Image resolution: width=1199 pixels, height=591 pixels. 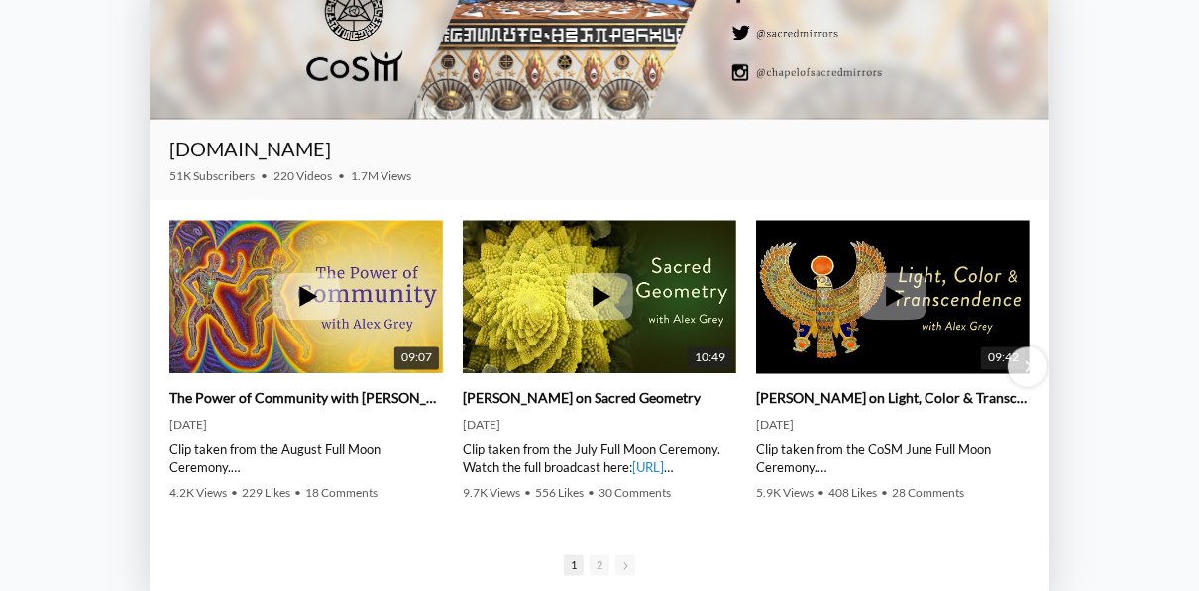 I want to click on span: 09:42, so click(x=1003, y=359).